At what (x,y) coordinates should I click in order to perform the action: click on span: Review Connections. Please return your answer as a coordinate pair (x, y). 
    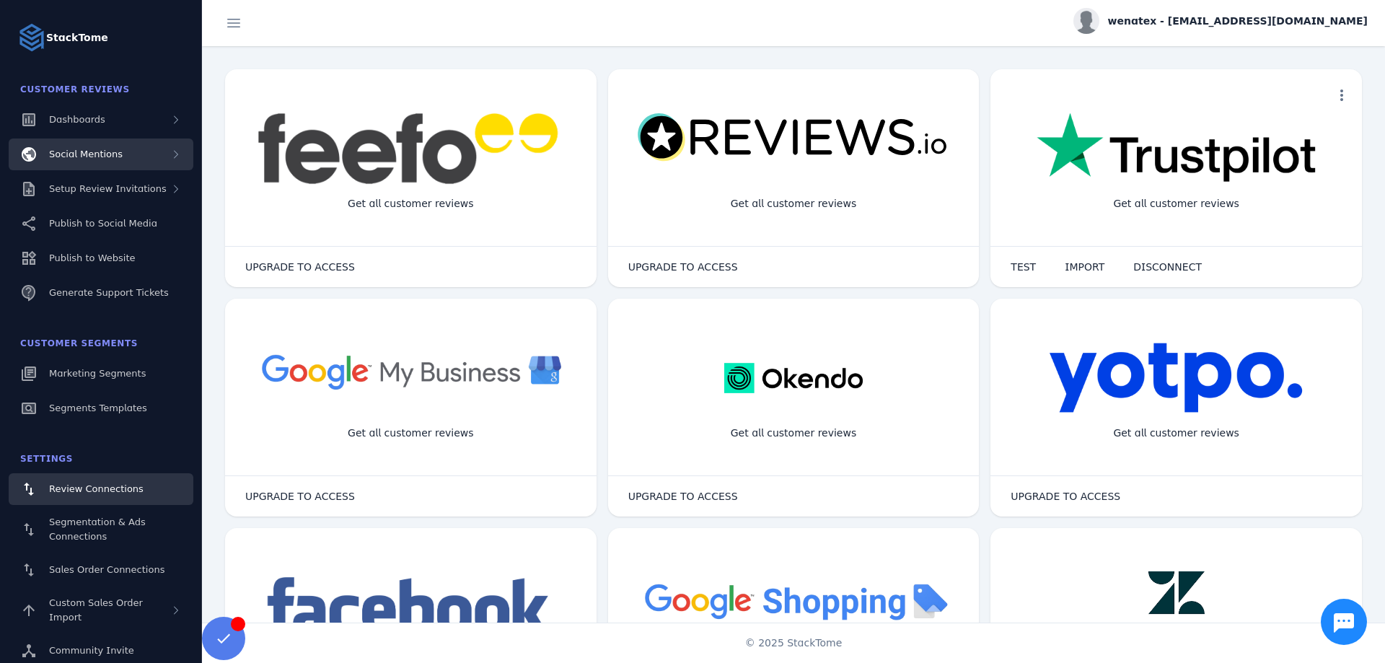
    Looking at the image, I should click on (96, 488).